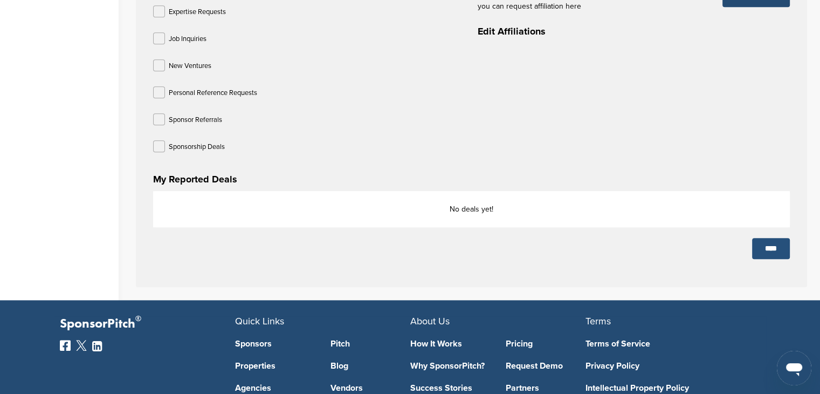 This screenshot has height=394, width=820. What do you see at coordinates (65, 345) in the screenshot?
I see `img: Facebook` at bounding box center [65, 345].